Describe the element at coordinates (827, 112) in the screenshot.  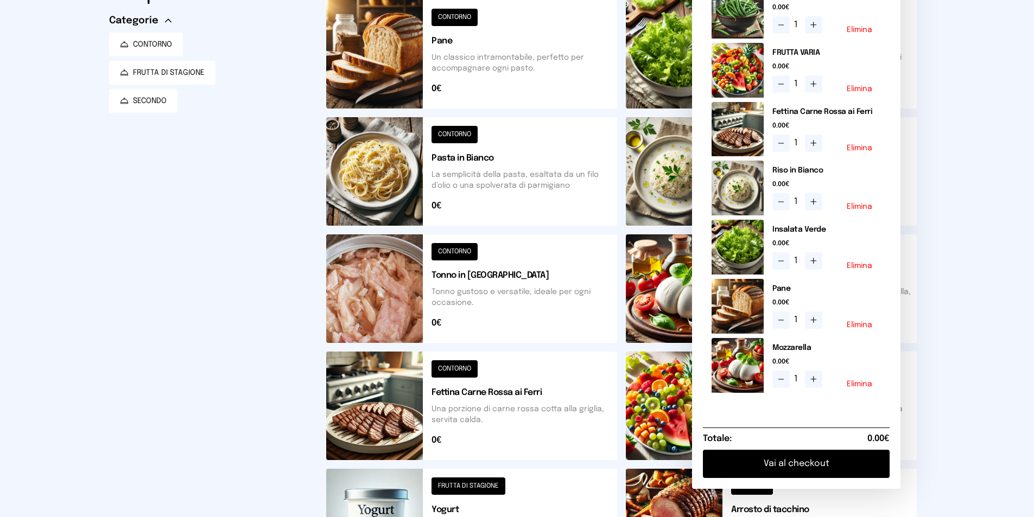
I see `h2: Fettina Carne Rossa ai Ferri` at that location.